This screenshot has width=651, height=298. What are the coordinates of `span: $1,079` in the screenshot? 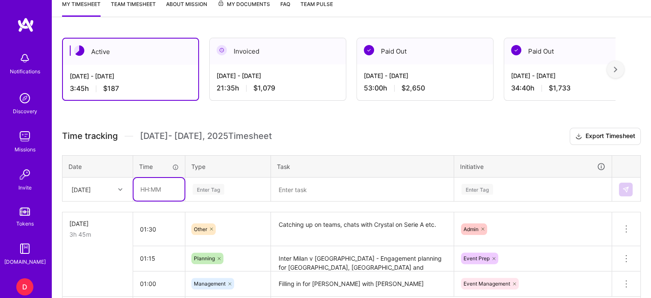 It's located at (264, 88).